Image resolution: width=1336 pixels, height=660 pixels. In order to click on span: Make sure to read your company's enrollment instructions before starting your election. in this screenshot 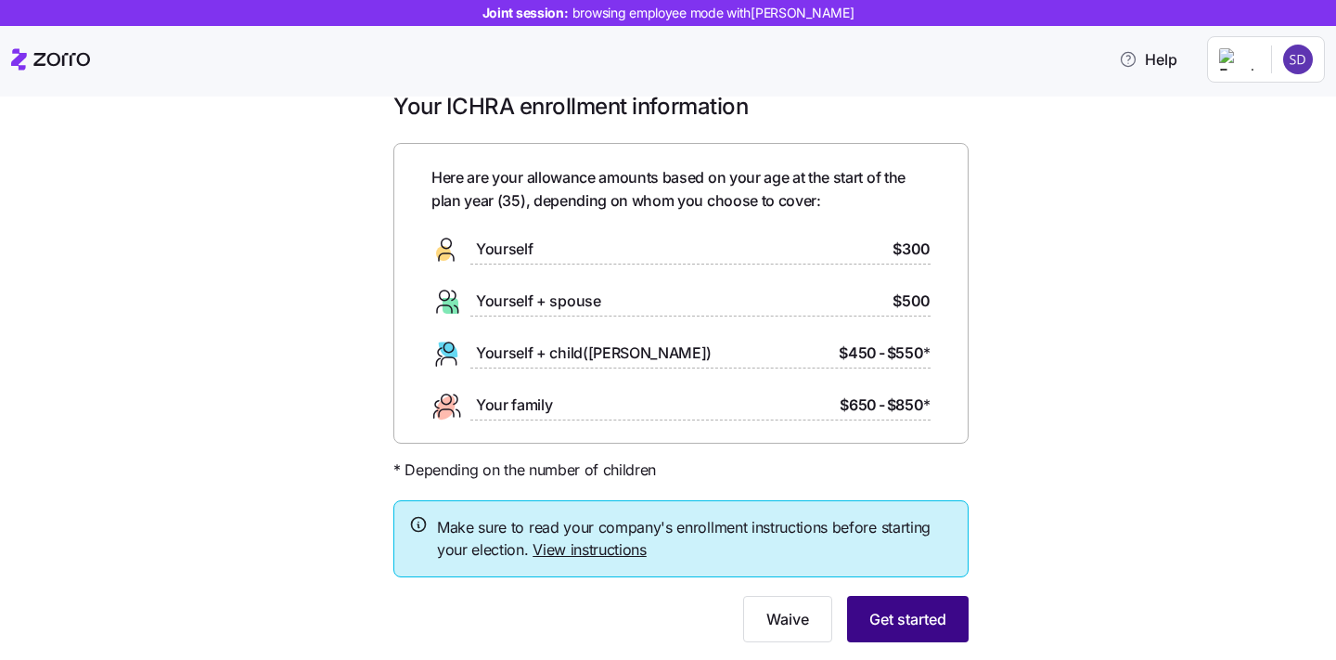, I will do `click(695, 539)`.